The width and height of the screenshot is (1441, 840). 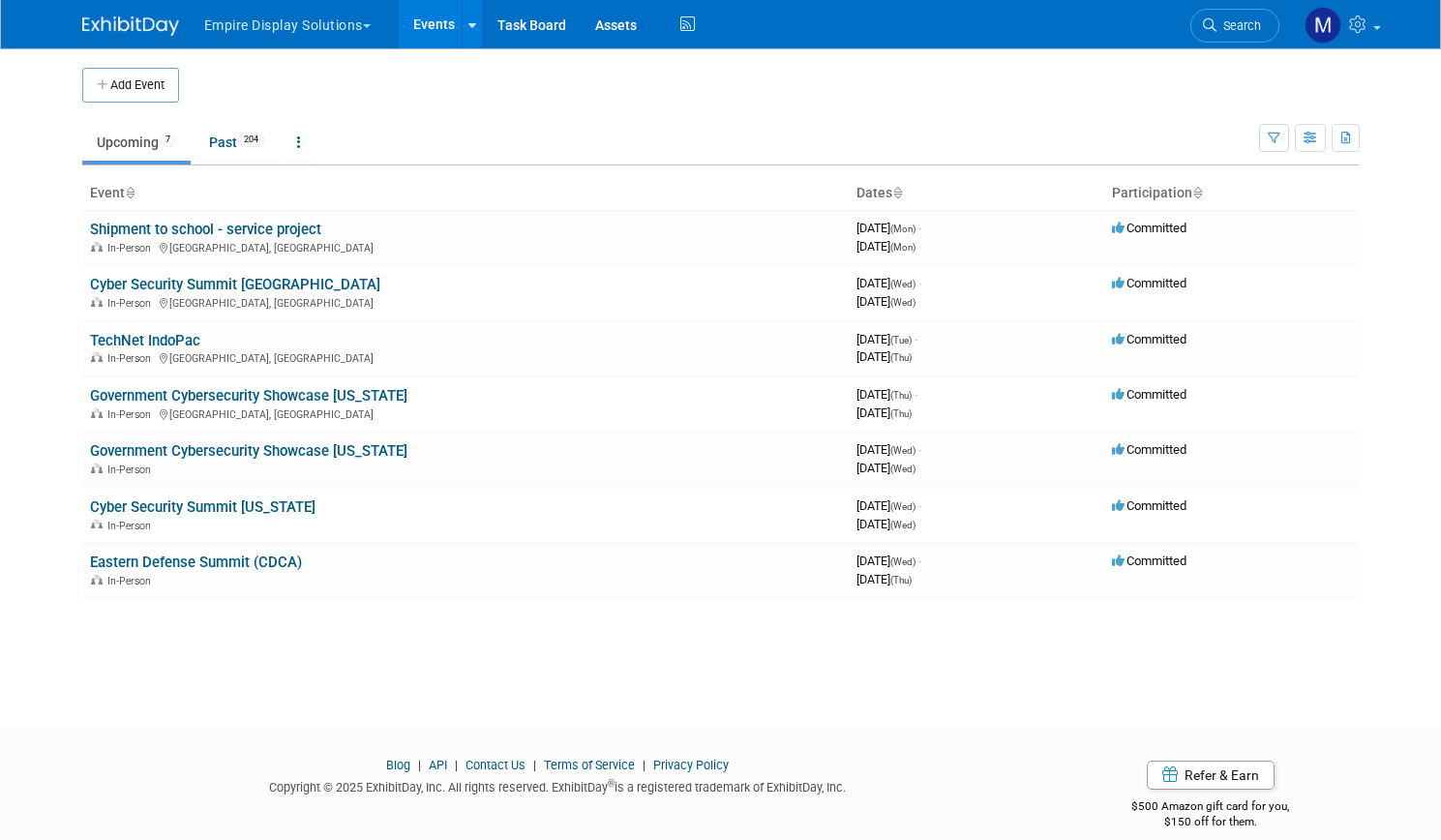 I want to click on span: (Tue), so click(x=901, y=340).